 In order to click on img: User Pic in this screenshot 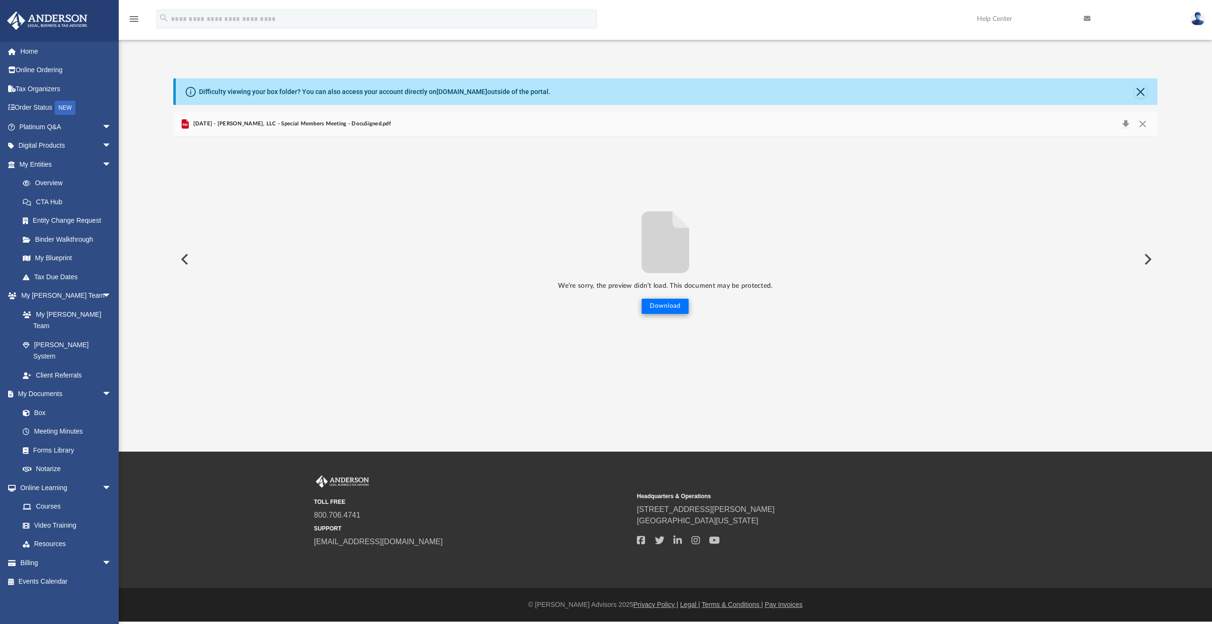, I will do `click(1198, 19)`.